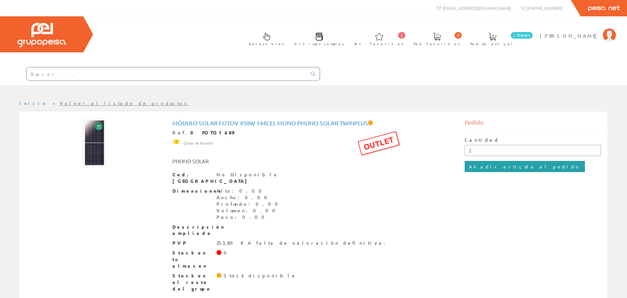 This screenshot has height=298, width=627. I want to click on h1: Módulo solar fotov 450W 144cel mono Phono Solar Twinplus, so click(314, 123).